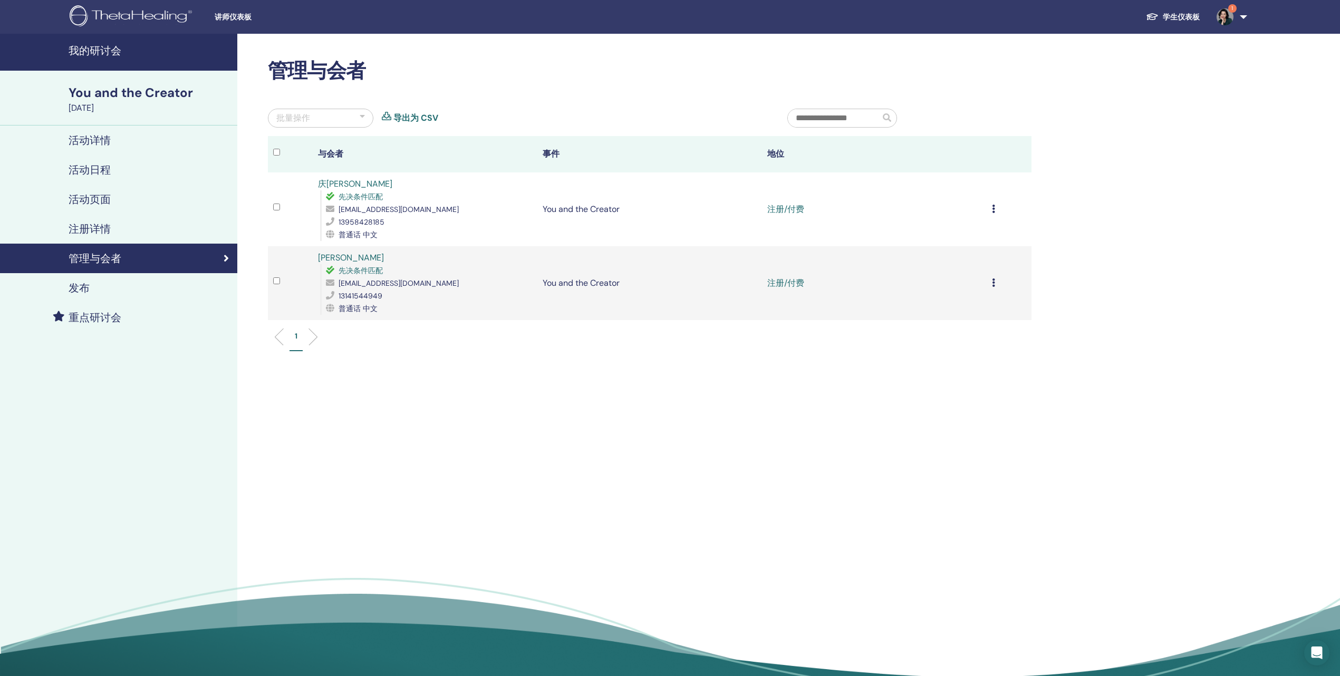 This screenshot has height=676, width=1340. I want to click on span: 13958428185, so click(361, 222).